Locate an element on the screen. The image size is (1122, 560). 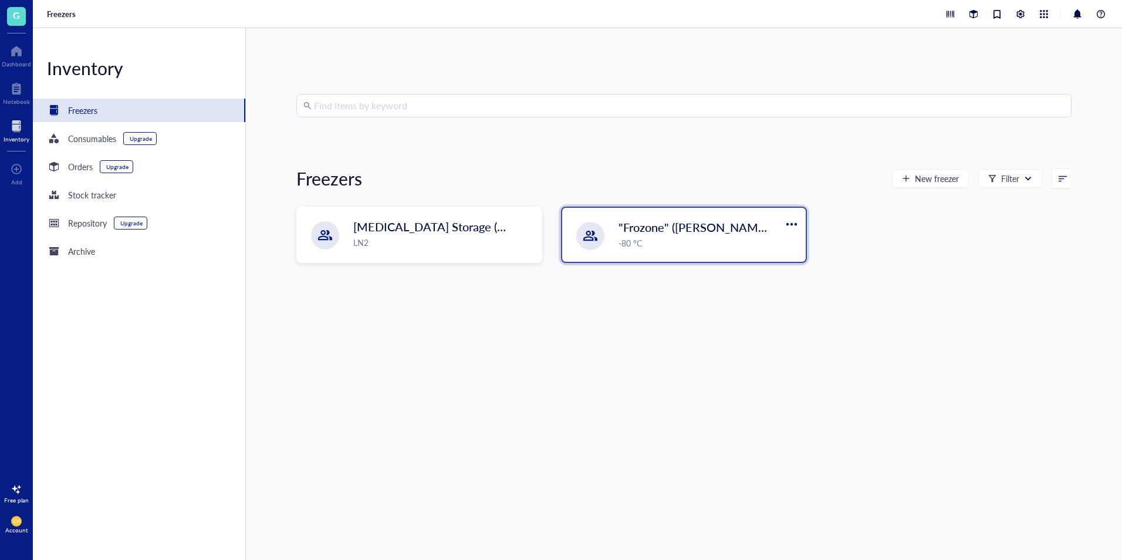
div: -80 °C is located at coordinates (708, 243).